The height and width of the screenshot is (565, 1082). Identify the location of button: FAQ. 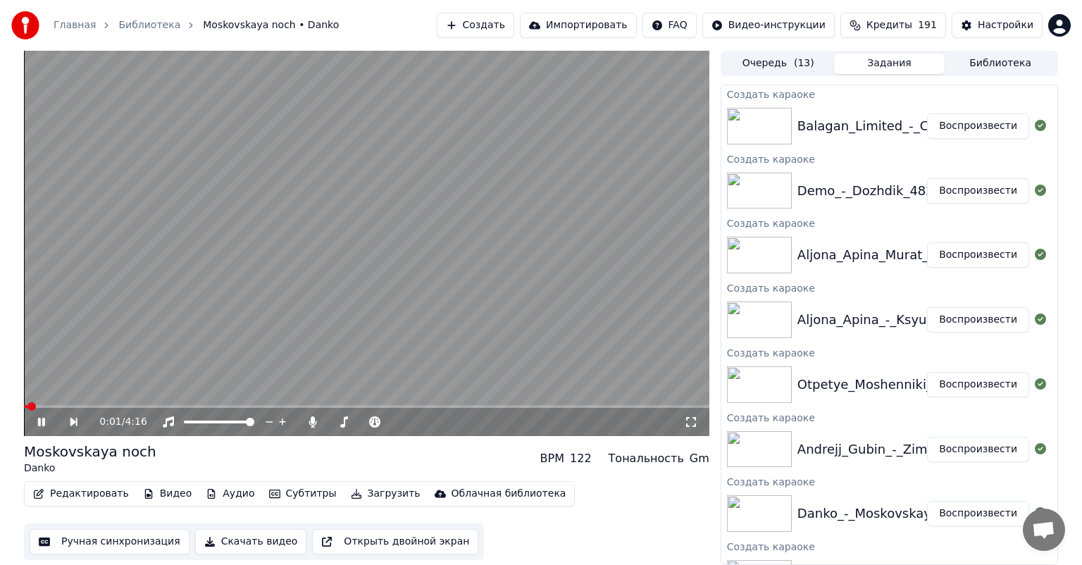
(669, 25).